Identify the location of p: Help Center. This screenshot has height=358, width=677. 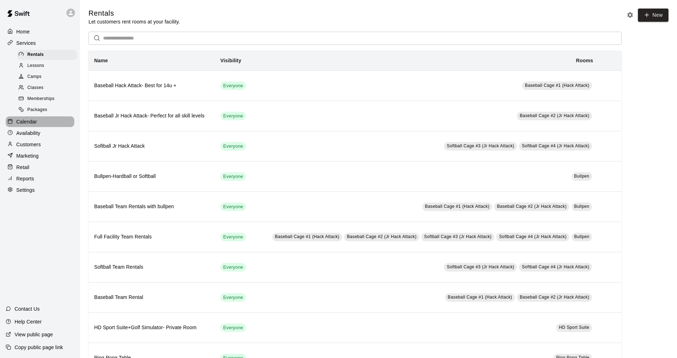
(28, 321).